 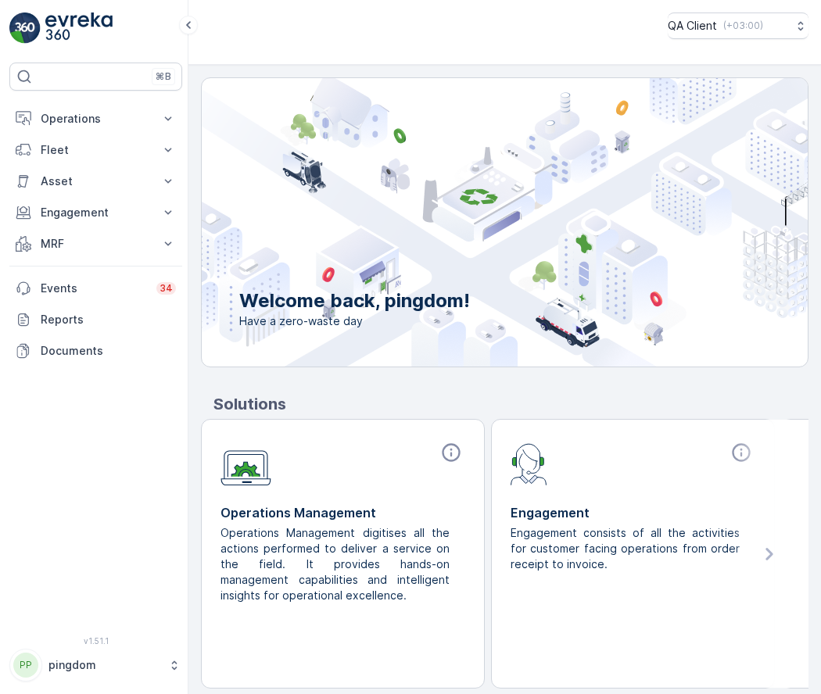 What do you see at coordinates (79, 28) in the screenshot?
I see `img: logo_light-DOdMpM7g.png` at bounding box center [79, 28].